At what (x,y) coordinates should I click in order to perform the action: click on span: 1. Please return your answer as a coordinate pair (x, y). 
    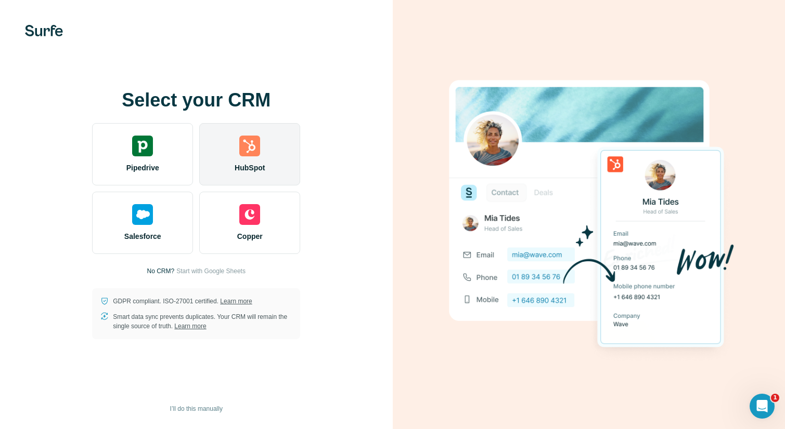
    Looking at the image, I should click on (775, 398).